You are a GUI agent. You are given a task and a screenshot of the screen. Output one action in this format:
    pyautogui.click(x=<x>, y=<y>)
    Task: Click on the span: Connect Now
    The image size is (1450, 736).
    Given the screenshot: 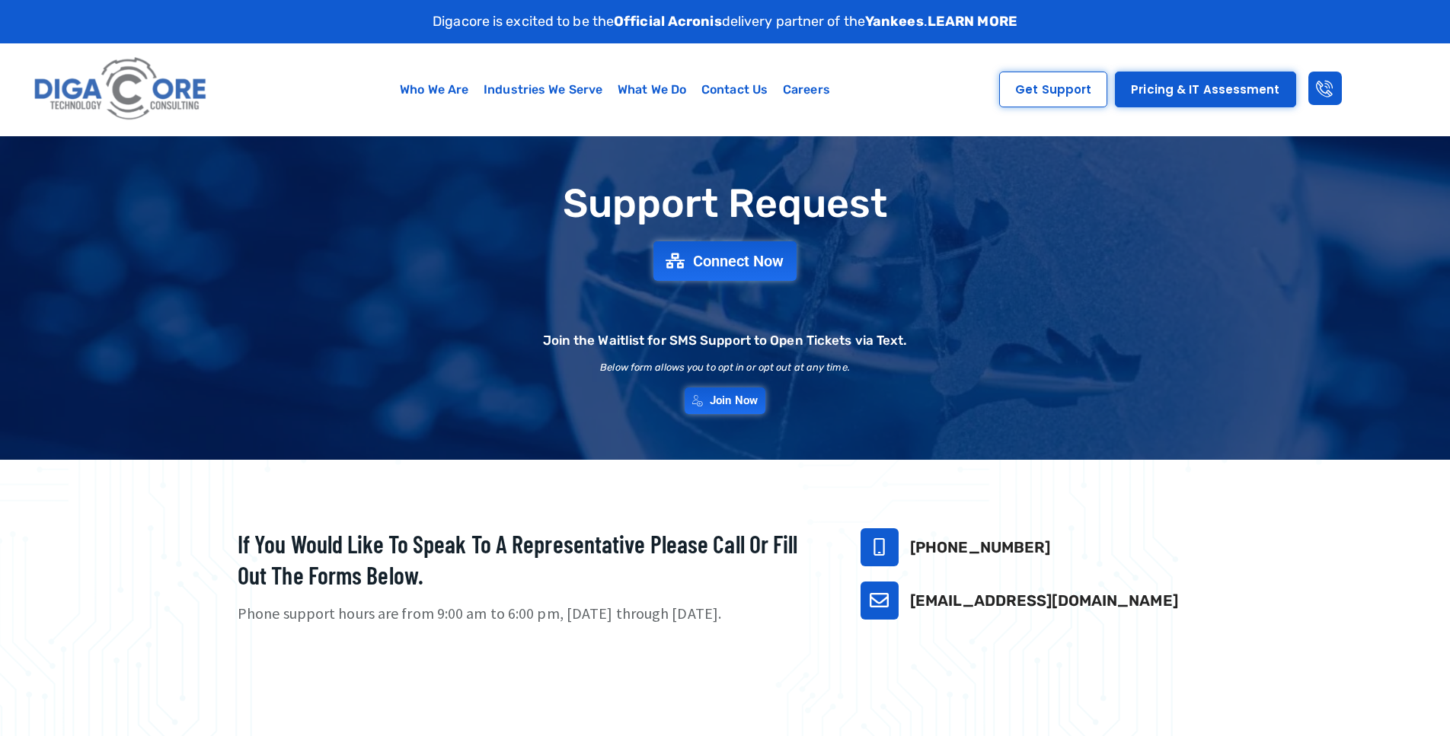 What is the action you would take?
    pyautogui.click(x=739, y=261)
    